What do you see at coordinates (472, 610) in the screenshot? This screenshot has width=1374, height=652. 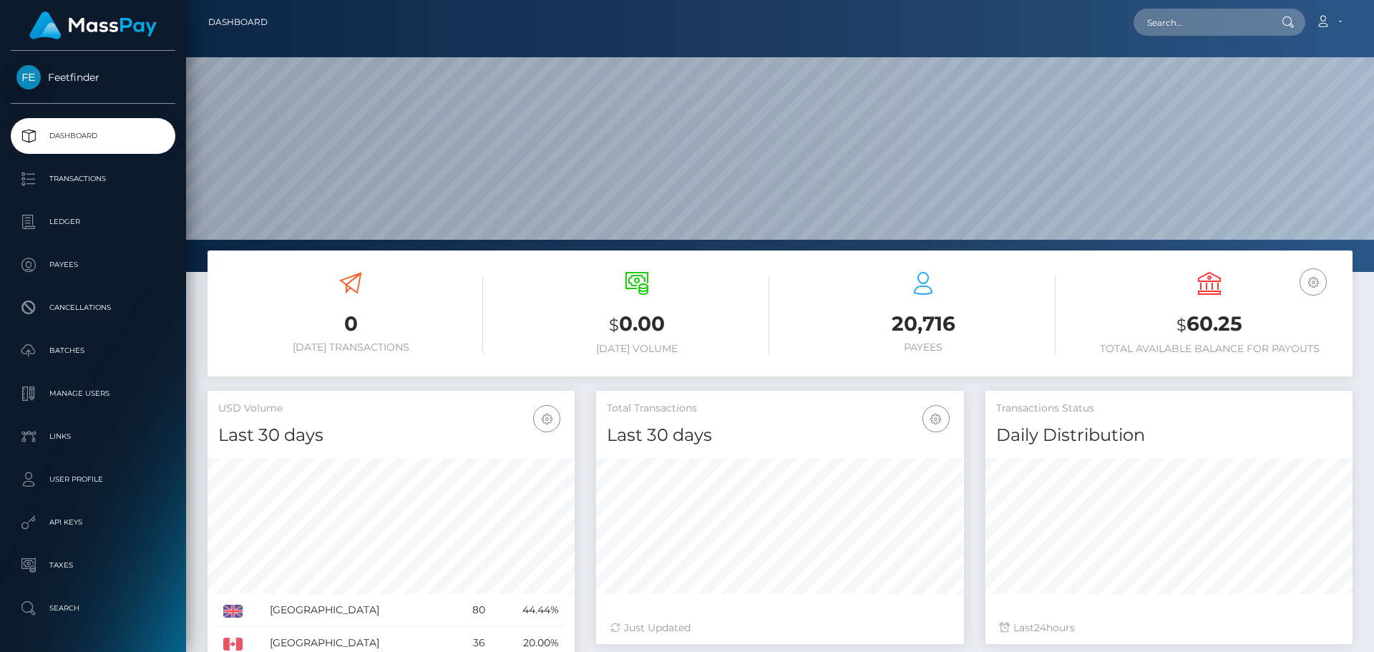 I see `td: 80` at bounding box center [472, 610].